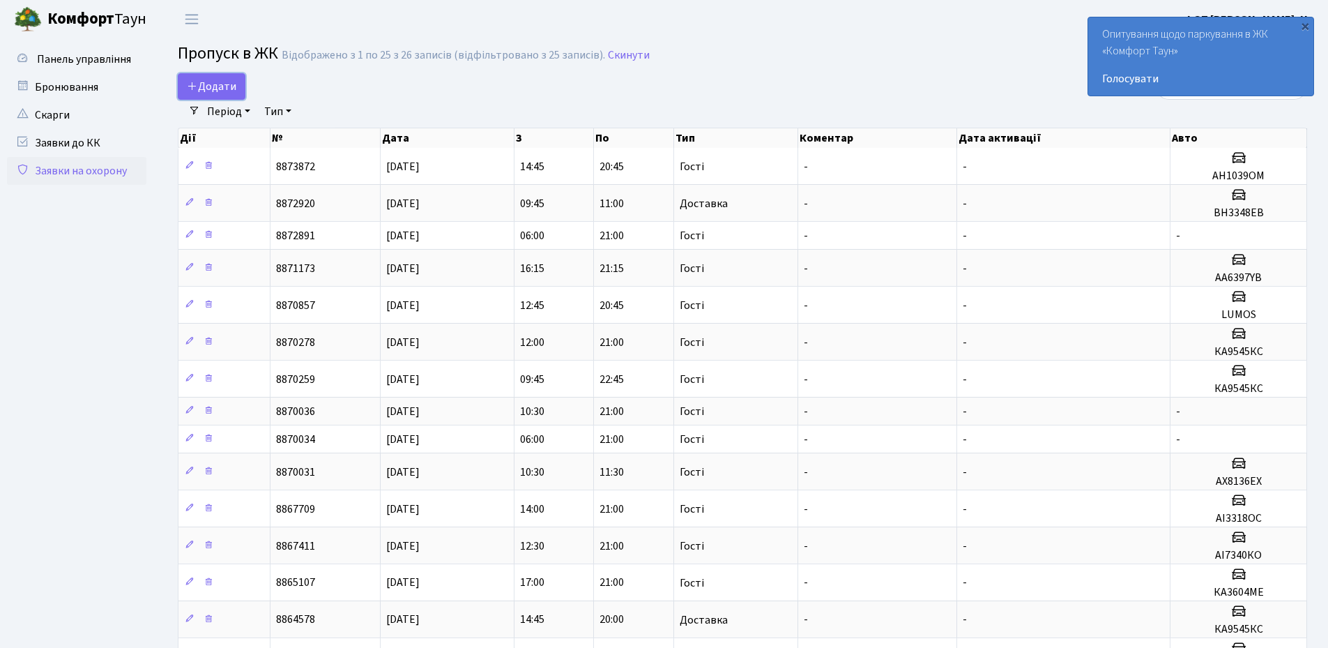  Describe the element at coordinates (81, 19) in the screenshot. I see `b: Комфорт` at that location.